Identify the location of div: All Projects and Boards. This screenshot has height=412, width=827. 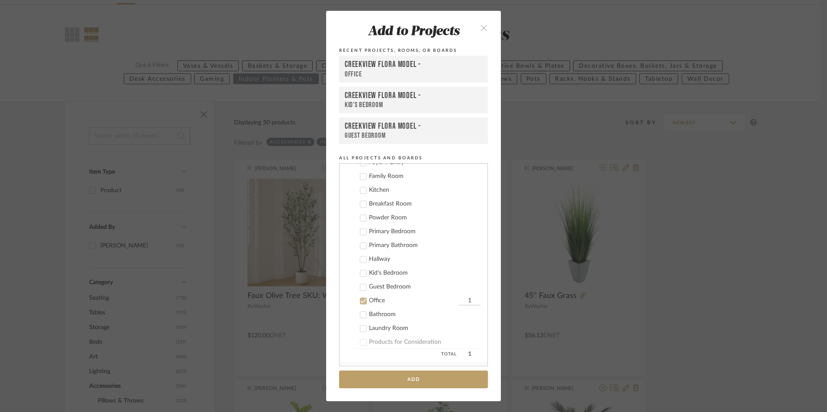
(413, 158).